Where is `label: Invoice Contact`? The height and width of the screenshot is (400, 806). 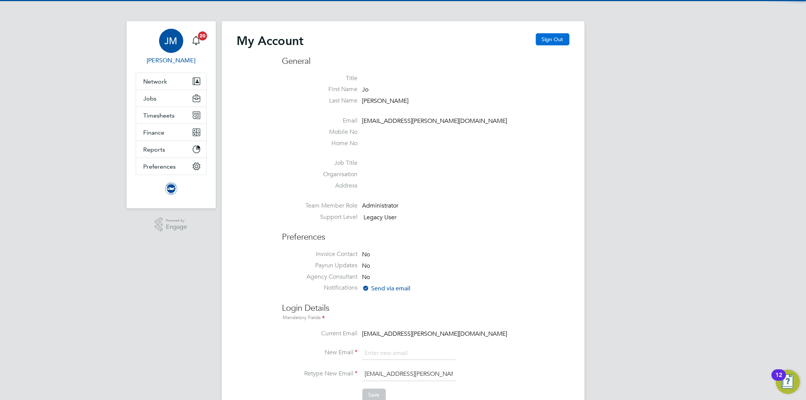 label: Invoice Contact is located at coordinates (320, 254).